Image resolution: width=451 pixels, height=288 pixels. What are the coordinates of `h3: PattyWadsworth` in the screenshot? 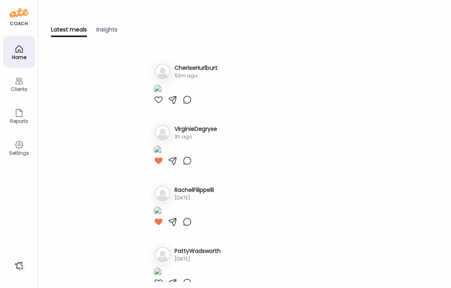 It's located at (198, 251).